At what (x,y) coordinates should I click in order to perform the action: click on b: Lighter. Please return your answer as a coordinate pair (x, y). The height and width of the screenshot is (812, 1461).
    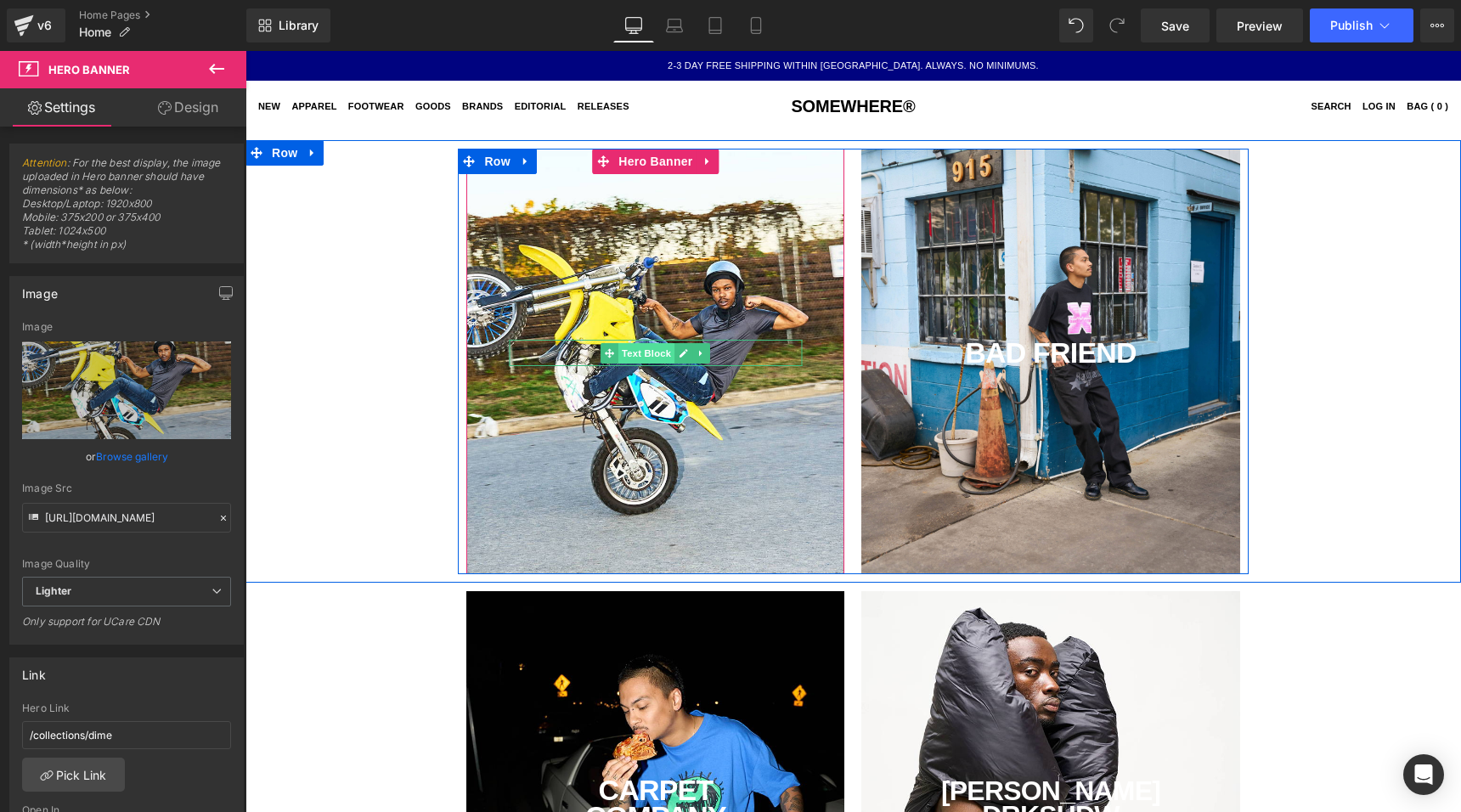
    Looking at the image, I should click on (54, 590).